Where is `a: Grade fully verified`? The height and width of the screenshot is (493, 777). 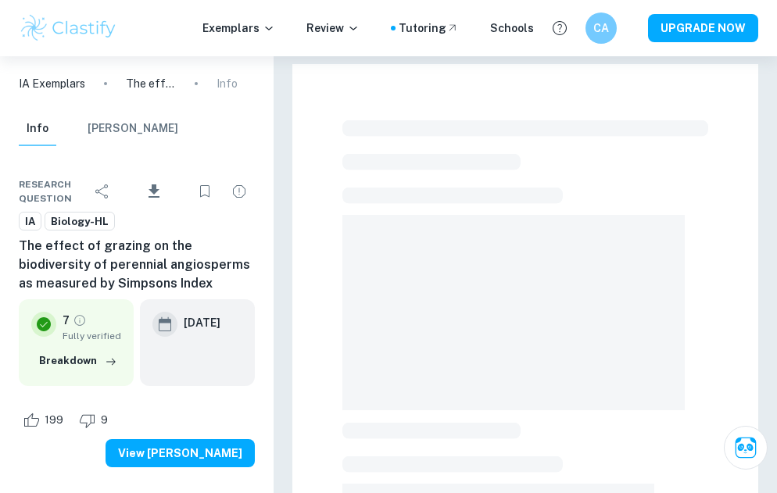
a: Grade fully verified is located at coordinates (80, 320).